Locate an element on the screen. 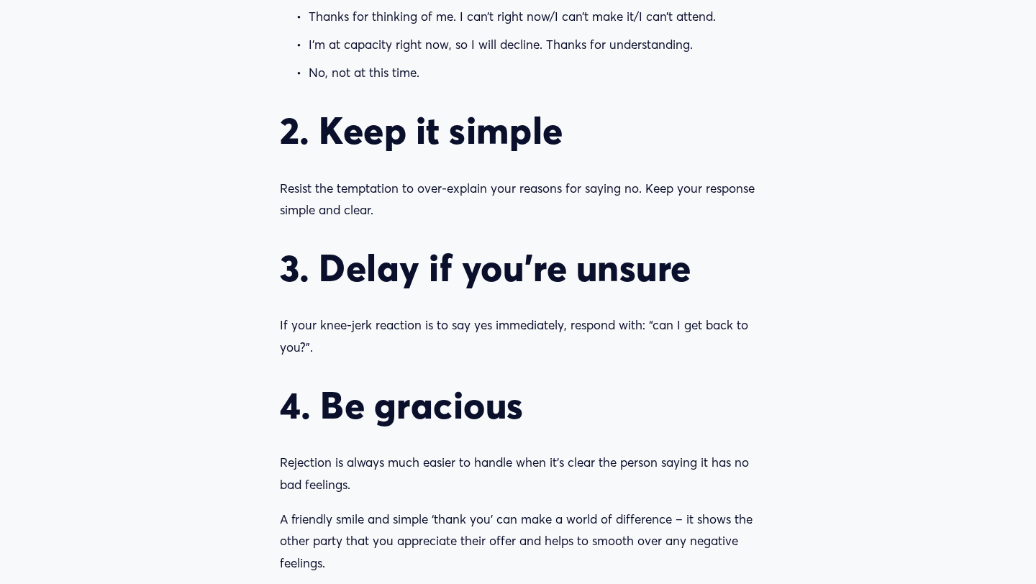 This screenshot has height=584, width=1036. p: No, not at this time. is located at coordinates (532, 73).